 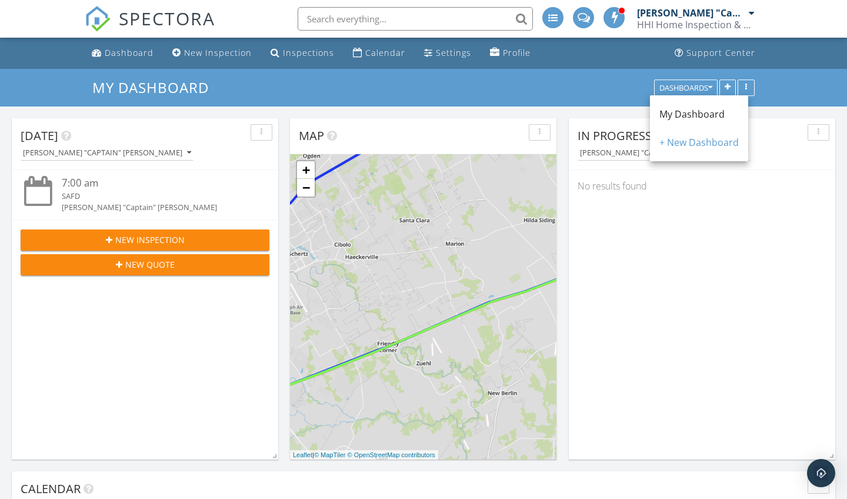 What do you see at coordinates (308, 52) in the screenshot?
I see `div: Inspections` at bounding box center [308, 52].